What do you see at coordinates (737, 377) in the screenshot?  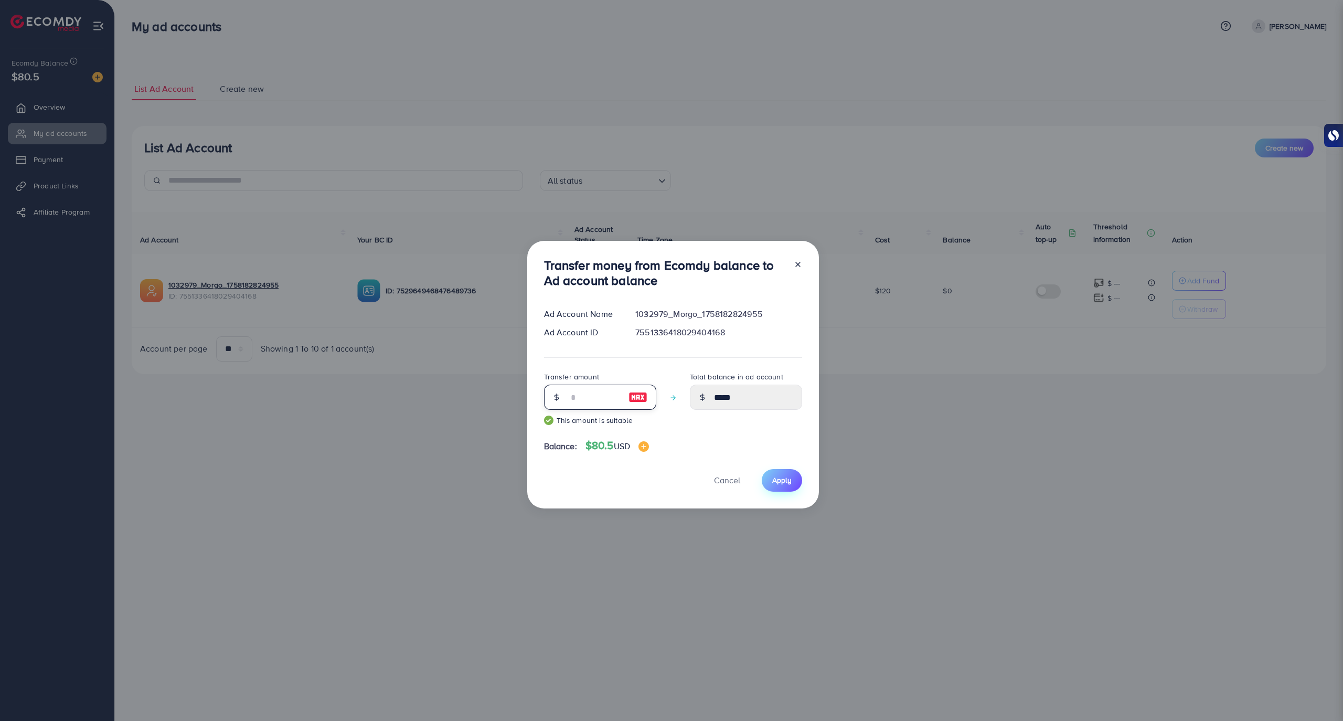 I see `label: Total balance in ad account` at bounding box center [737, 377].